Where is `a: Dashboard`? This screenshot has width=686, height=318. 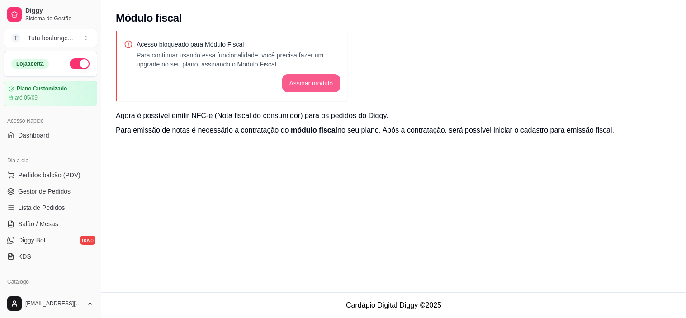
a: Dashboard is located at coordinates (50, 135).